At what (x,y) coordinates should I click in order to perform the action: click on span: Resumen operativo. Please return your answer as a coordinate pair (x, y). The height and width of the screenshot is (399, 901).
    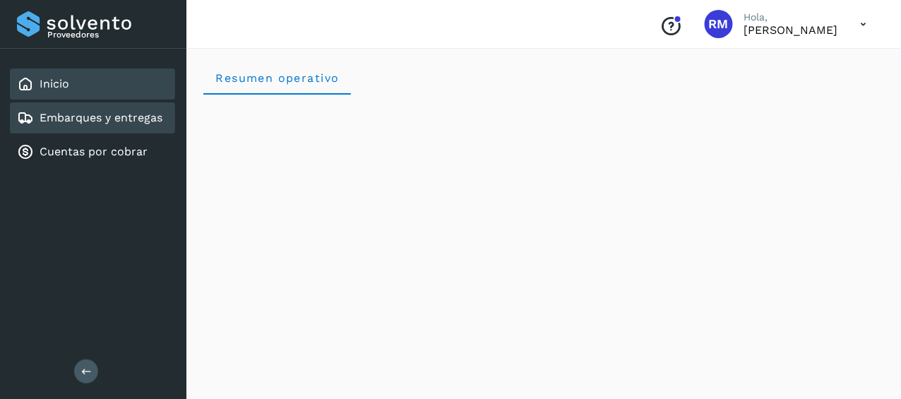
    Looking at the image, I should click on (277, 78).